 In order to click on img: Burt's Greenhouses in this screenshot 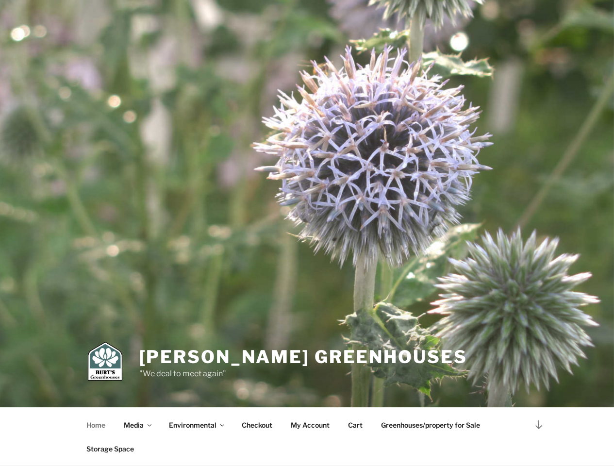, I will do `click(105, 361)`.